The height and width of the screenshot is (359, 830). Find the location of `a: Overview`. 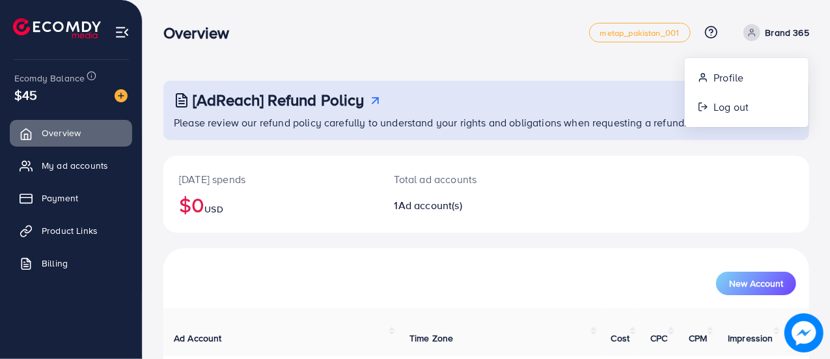

a: Overview is located at coordinates (71, 133).